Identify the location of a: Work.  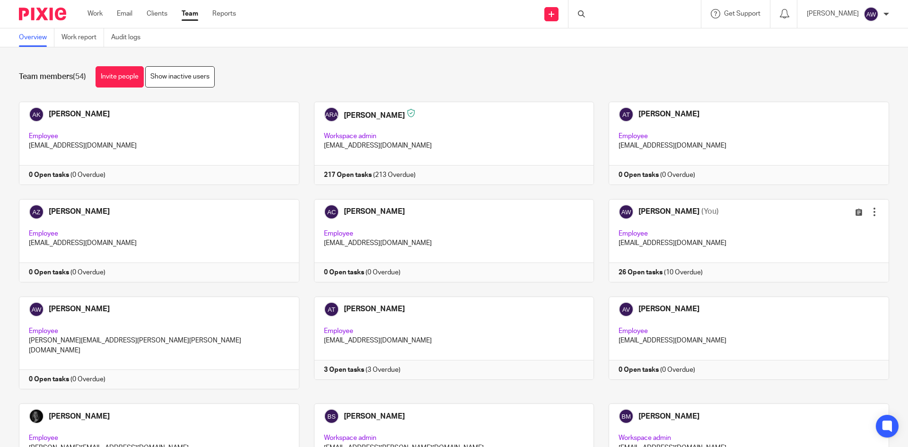
(95, 14).